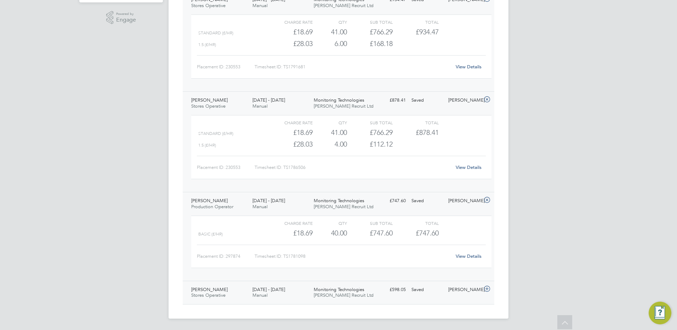 Image resolution: width=677 pixels, height=330 pixels. What do you see at coordinates (427, 32) in the screenshot?
I see `span: £934.47` at bounding box center [427, 32].